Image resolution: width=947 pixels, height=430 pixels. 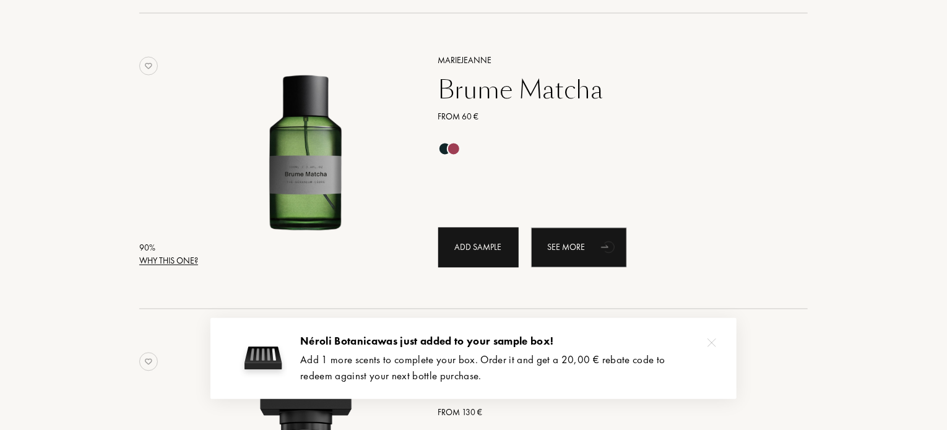 I want to click on a: From 130 €, so click(x=609, y=413).